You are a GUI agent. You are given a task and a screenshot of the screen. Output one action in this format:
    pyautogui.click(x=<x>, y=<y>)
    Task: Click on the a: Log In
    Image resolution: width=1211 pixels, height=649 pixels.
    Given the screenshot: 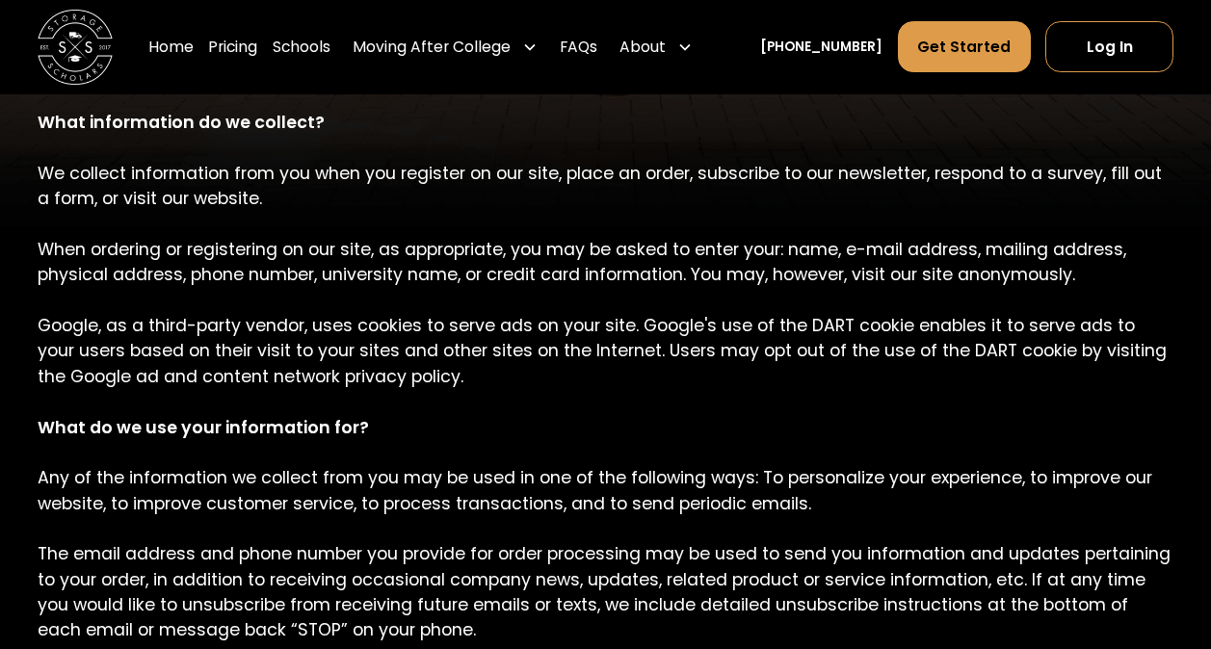 What is the action you would take?
    pyautogui.click(x=1109, y=46)
    